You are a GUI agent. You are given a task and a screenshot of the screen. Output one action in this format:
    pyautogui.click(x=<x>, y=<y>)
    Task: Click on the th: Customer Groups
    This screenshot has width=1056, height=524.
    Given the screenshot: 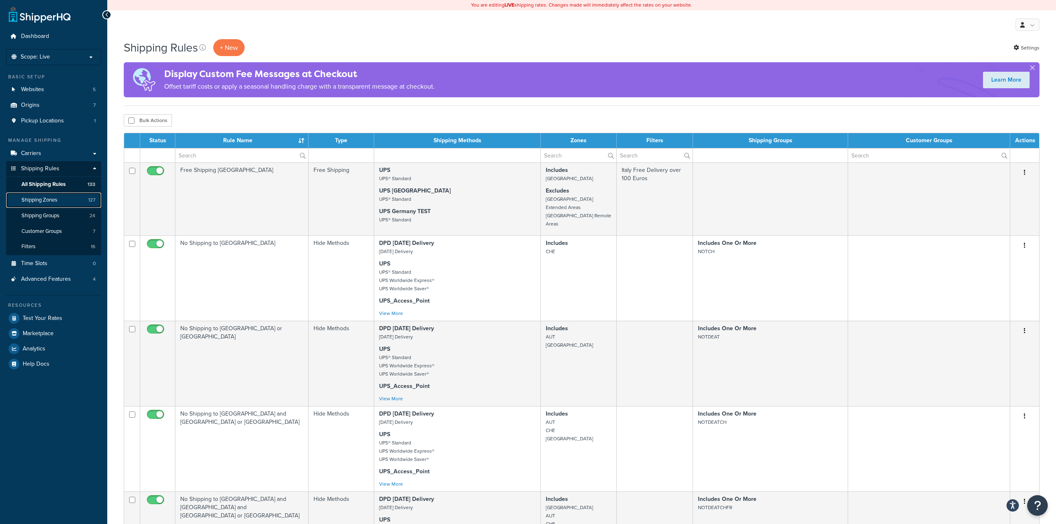 What is the action you would take?
    pyautogui.click(x=929, y=141)
    